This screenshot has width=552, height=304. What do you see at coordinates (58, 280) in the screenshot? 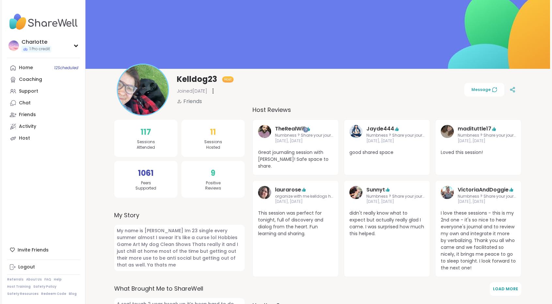
I see `a: Help` at bounding box center [58, 280].